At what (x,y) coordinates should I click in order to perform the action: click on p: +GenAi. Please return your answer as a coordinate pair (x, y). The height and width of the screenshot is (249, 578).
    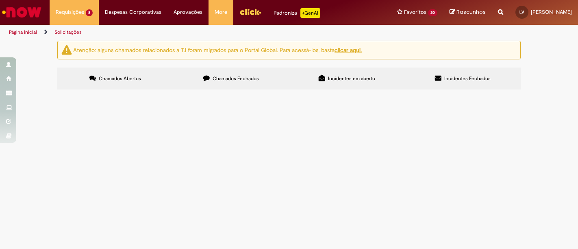
    Looking at the image, I should click on (310, 13).